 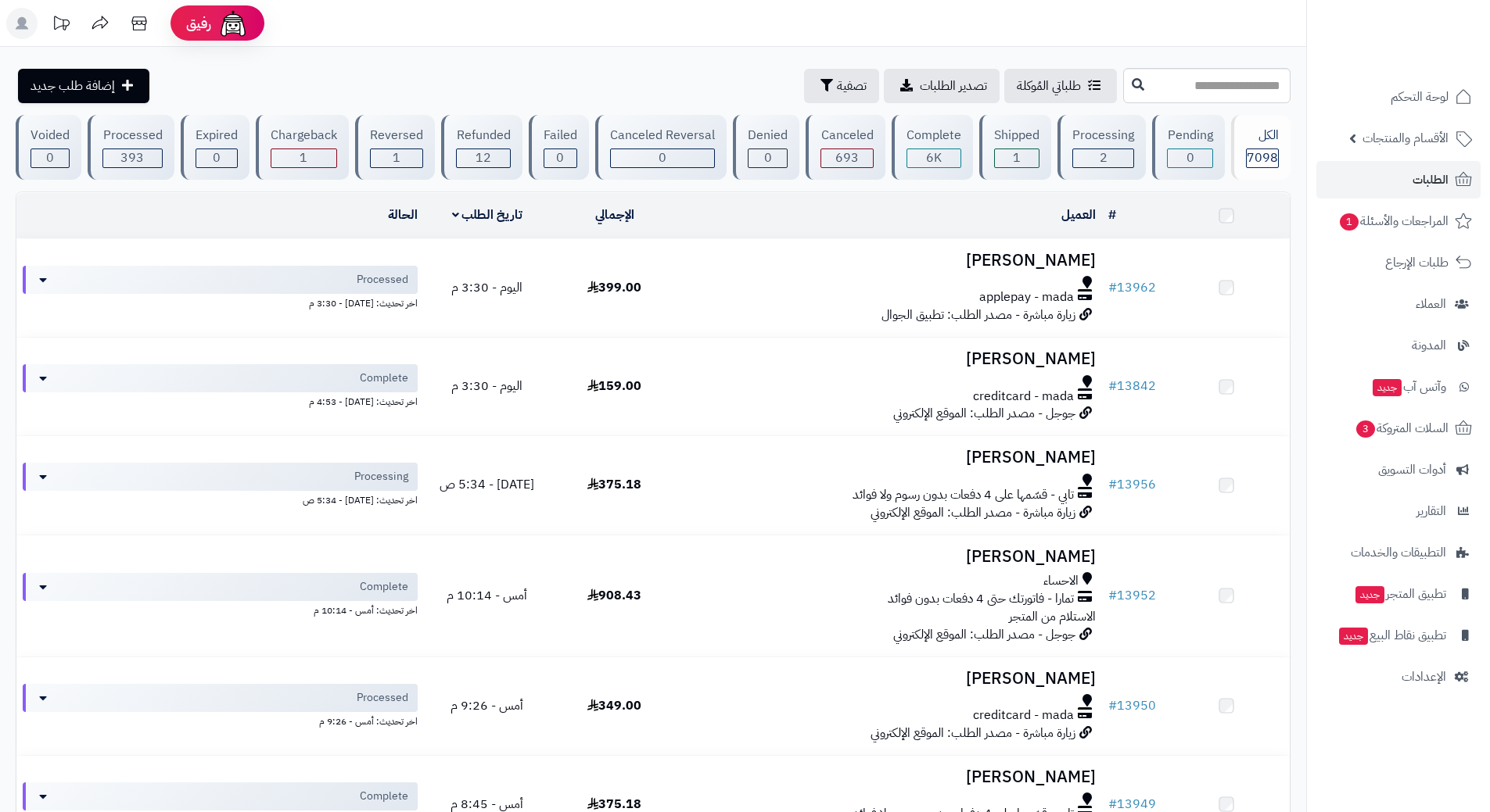 I want to click on span: Complete, so click(x=385, y=379).